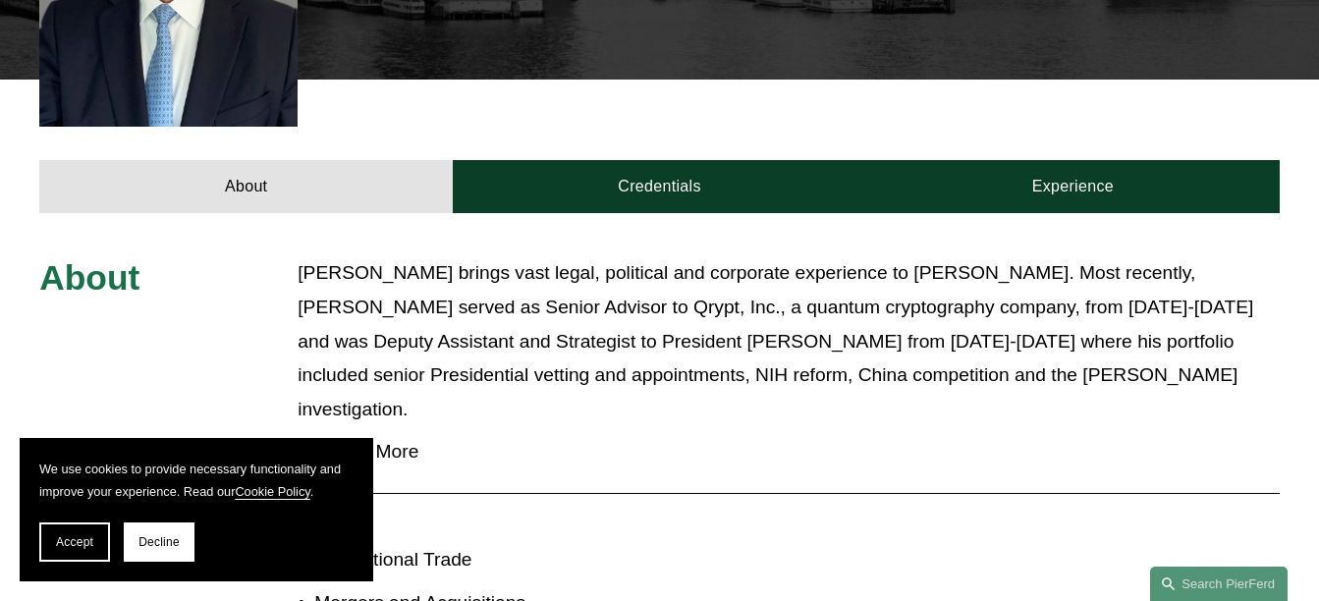  What do you see at coordinates (196, 480) in the screenshot?
I see `p: We use cookies to provide necessary functionality and improve your experience. Read our .` at bounding box center [196, 480].